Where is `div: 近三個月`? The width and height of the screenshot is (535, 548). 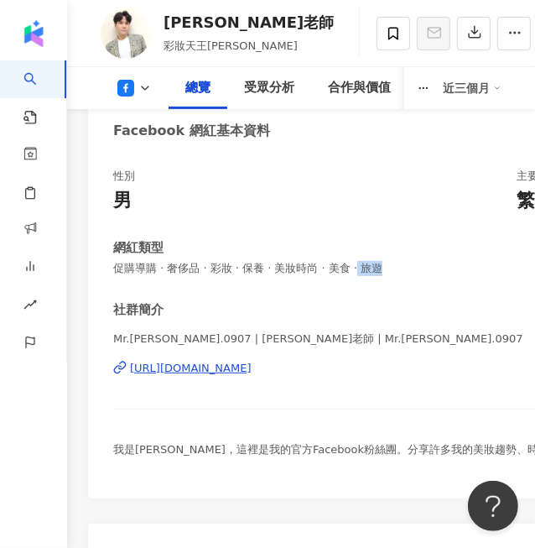
div: 近三個月 is located at coordinates (472, 88).